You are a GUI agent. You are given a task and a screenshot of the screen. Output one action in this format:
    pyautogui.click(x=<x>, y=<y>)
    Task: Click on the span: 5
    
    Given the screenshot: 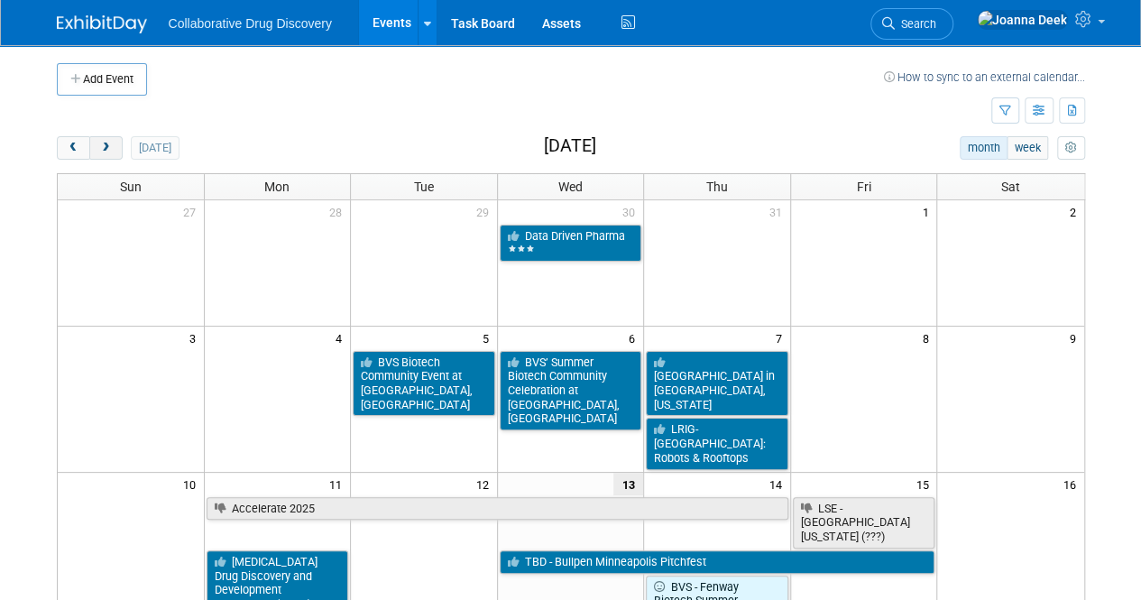 What is the action you would take?
    pyautogui.click(x=489, y=337)
    